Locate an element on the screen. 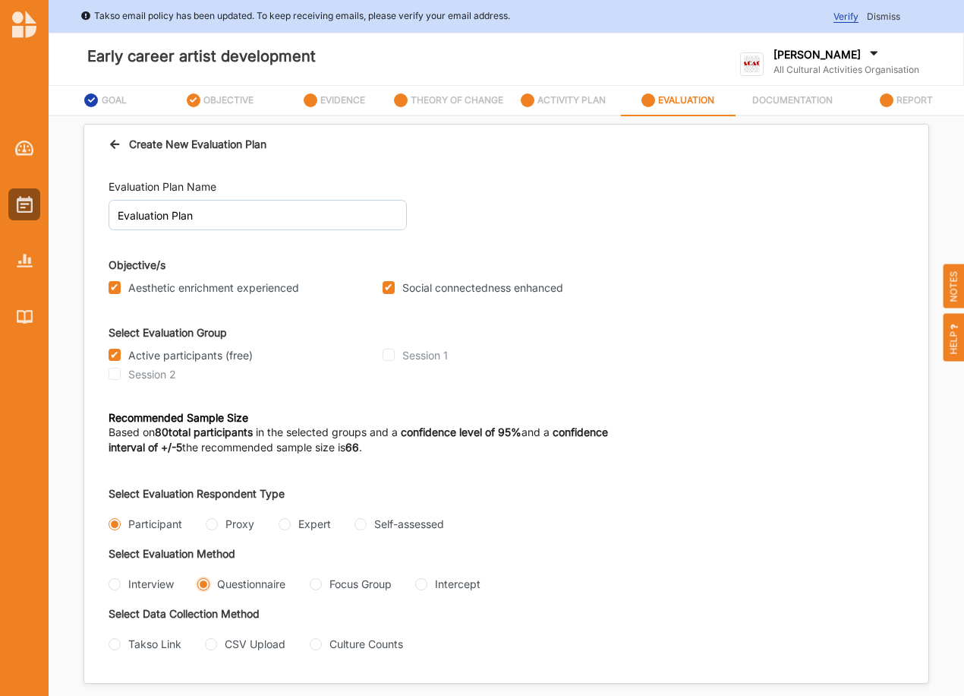 This screenshot has width=964, height=696. div: Select Evaluation Respondent Type is located at coordinates (308, 494).